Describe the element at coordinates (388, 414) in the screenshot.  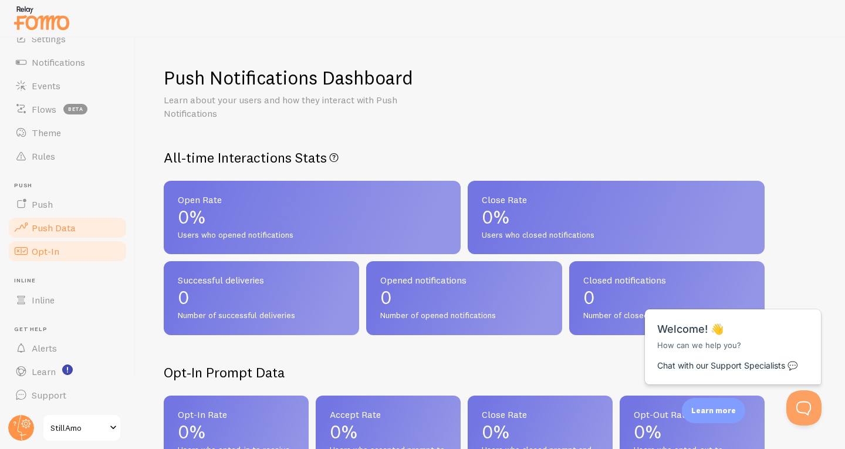
I see `span: Accept Rate` at that location.